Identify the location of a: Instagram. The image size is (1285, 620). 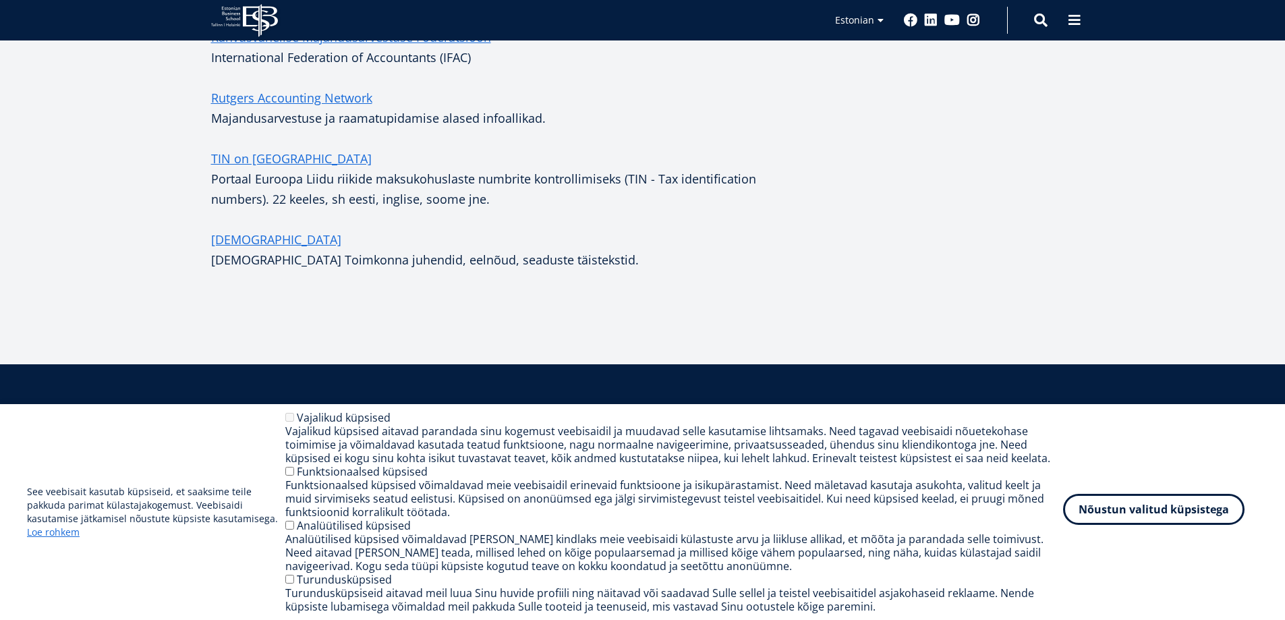
(973, 20).